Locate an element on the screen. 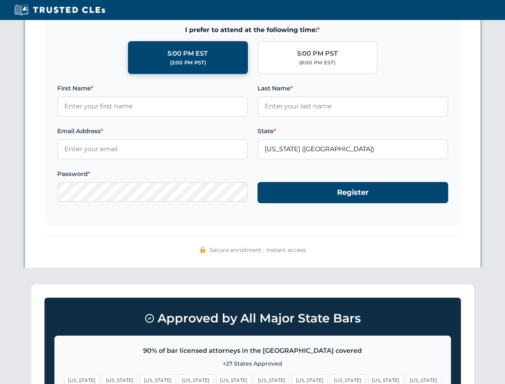  label: Email Address is located at coordinates (152, 131).